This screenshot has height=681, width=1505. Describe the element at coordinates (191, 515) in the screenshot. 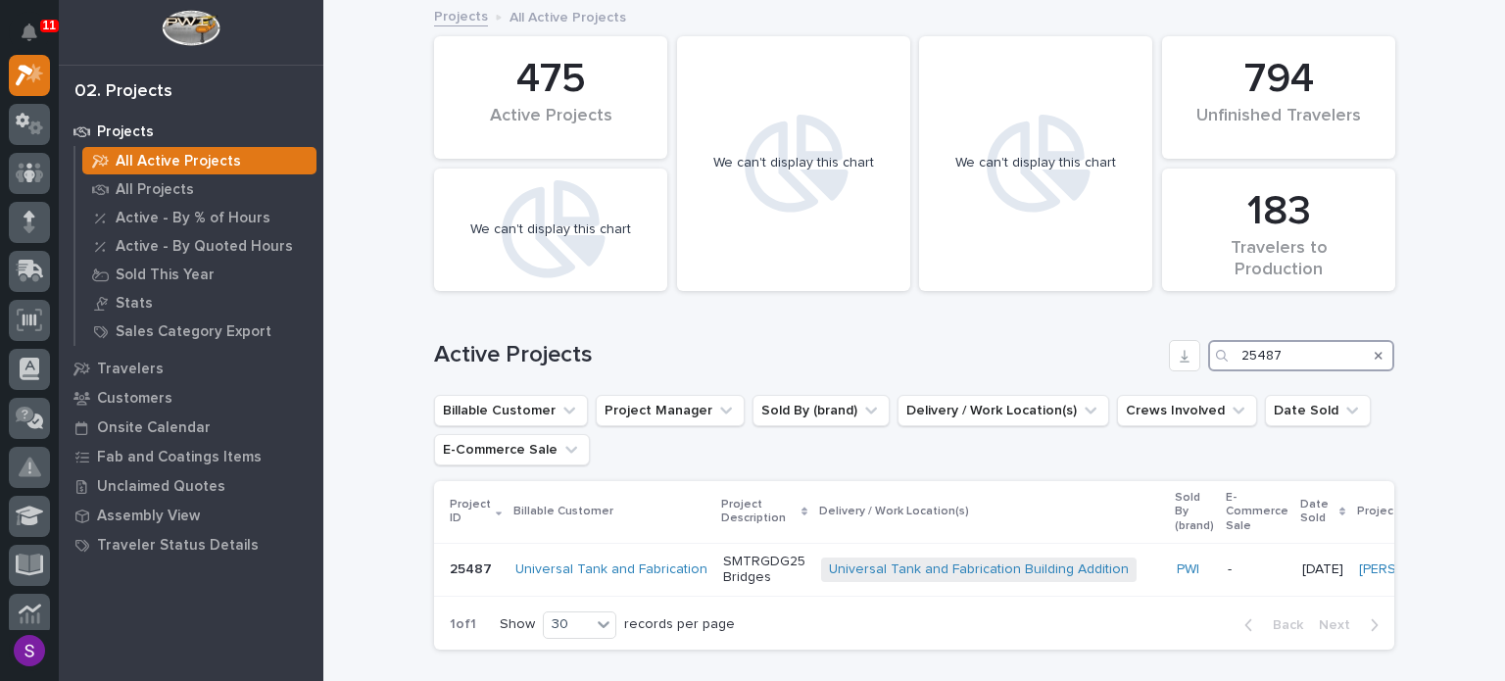

I see `a: Assembly View` at that location.